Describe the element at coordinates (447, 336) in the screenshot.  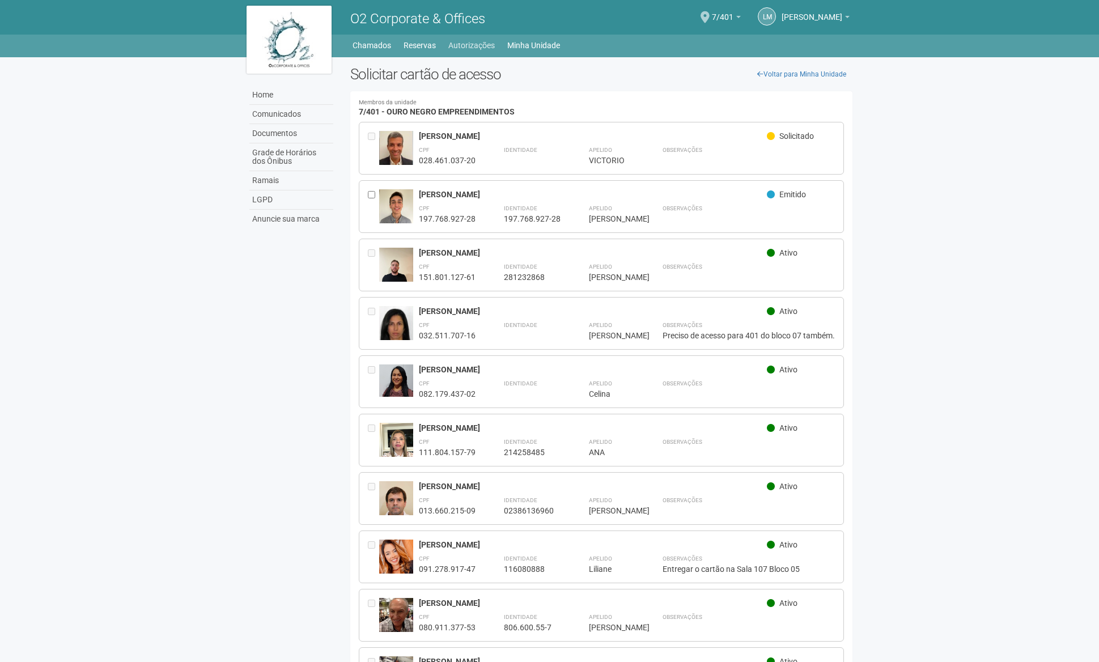
I see `div: 032.511.707-16` at that location.